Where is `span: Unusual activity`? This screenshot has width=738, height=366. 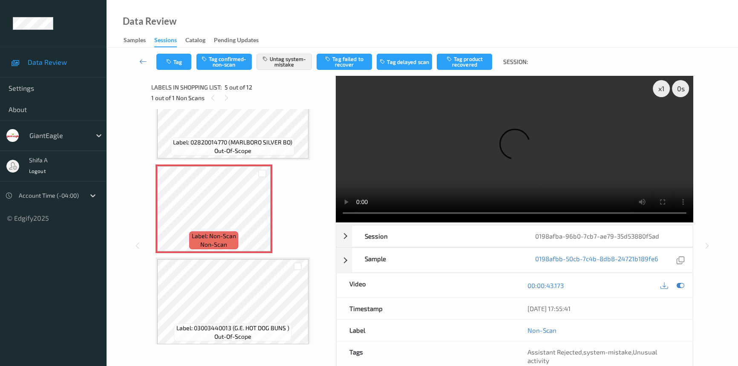 span: Unusual activity is located at coordinates (592, 356).